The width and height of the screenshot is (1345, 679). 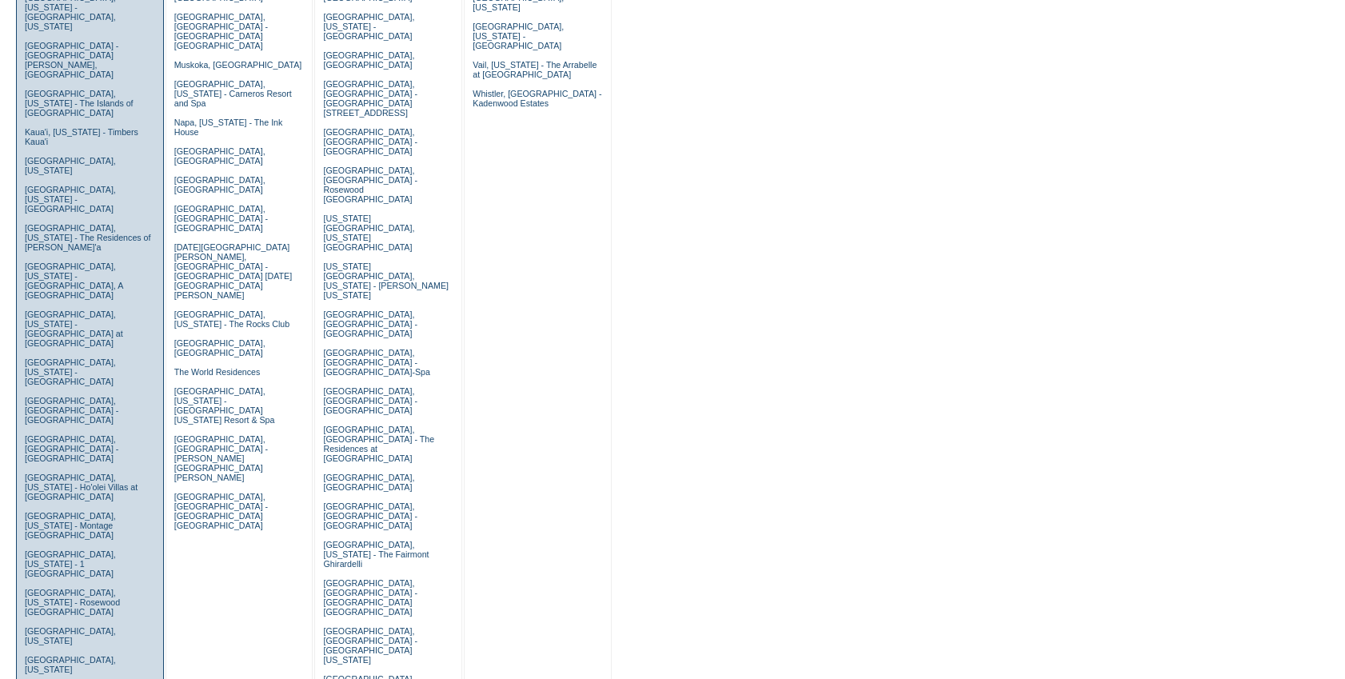 What do you see at coordinates (218, 372) in the screenshot?
I see `a: The World Residences` at bounding box center [218, 372].